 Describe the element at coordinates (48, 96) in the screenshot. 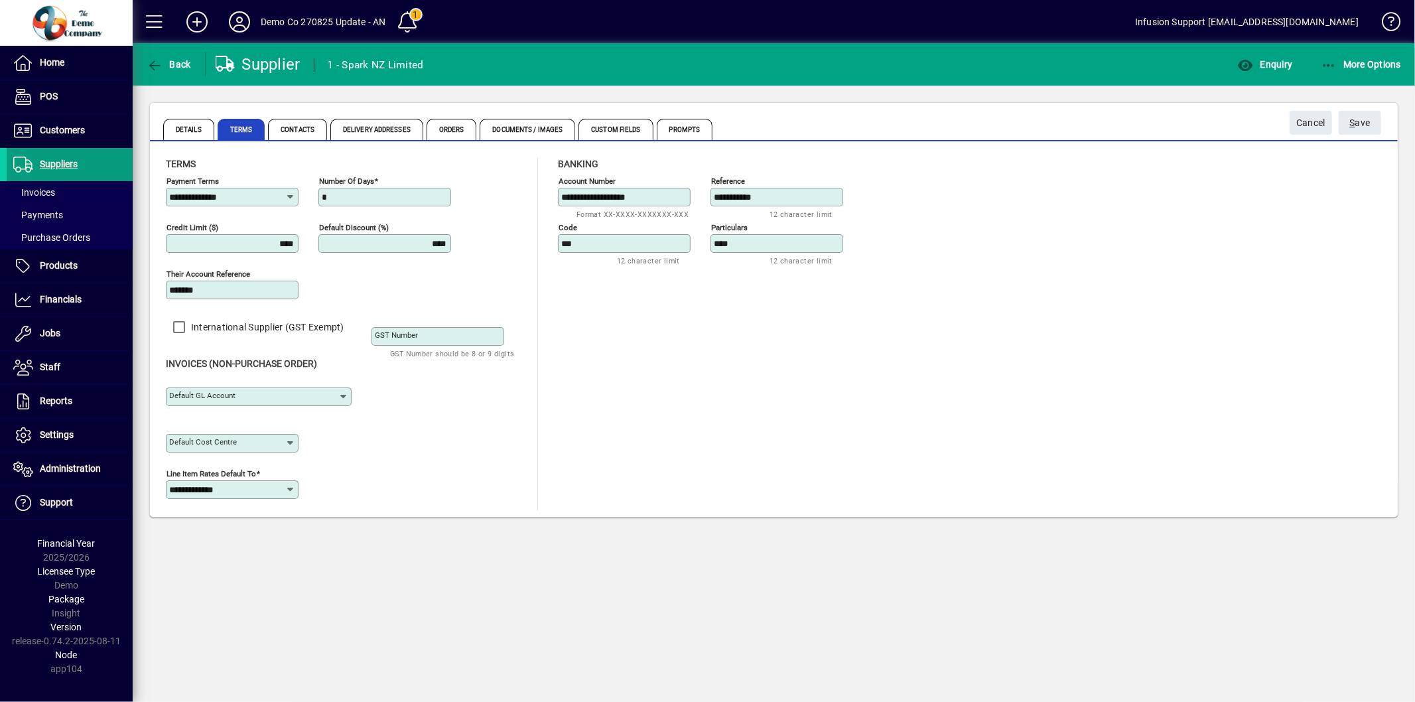

I see `span: POS` at that location.